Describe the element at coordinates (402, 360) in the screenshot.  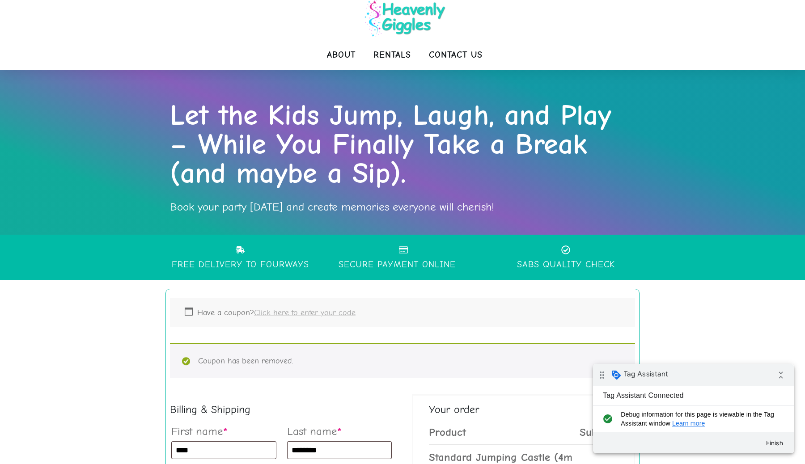
I see `div: Coupon has been removed.` at that location.